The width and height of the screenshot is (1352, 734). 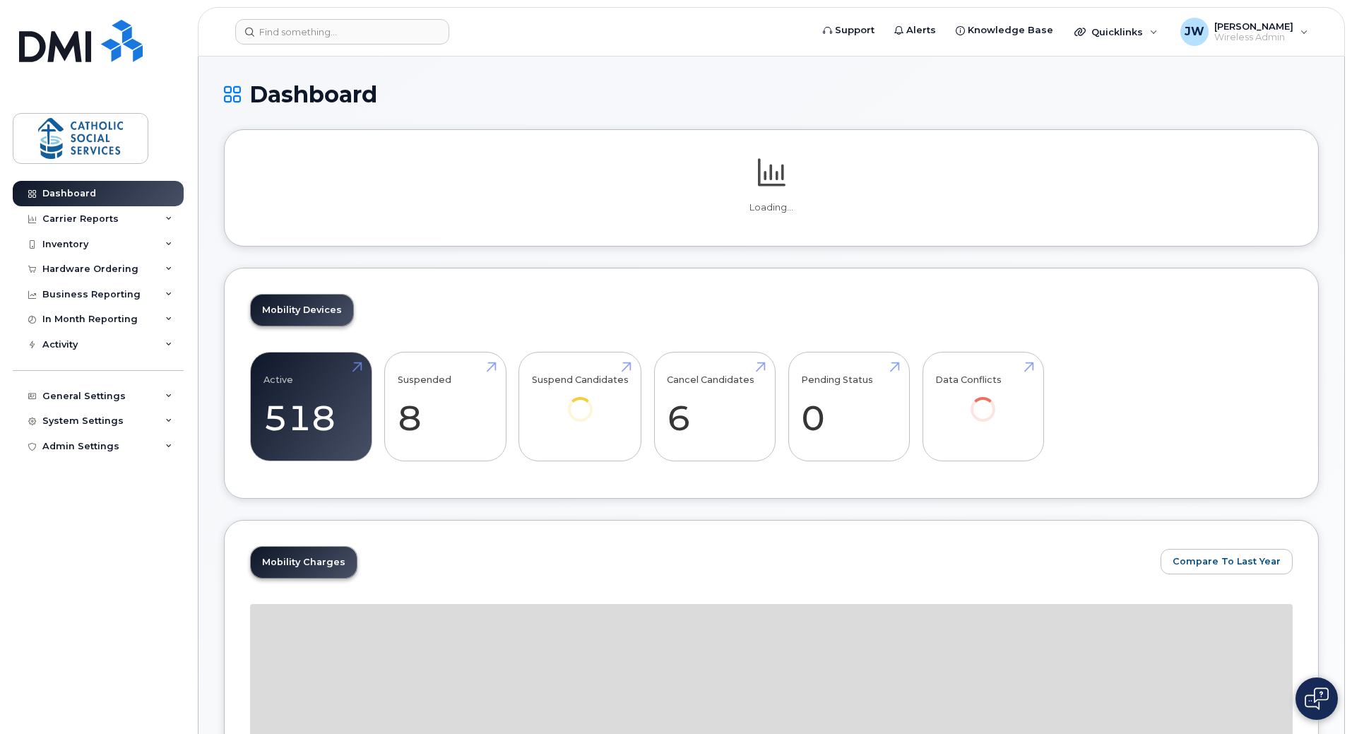 I want to click on a: Suspended 8, so click(x=445, y=407).